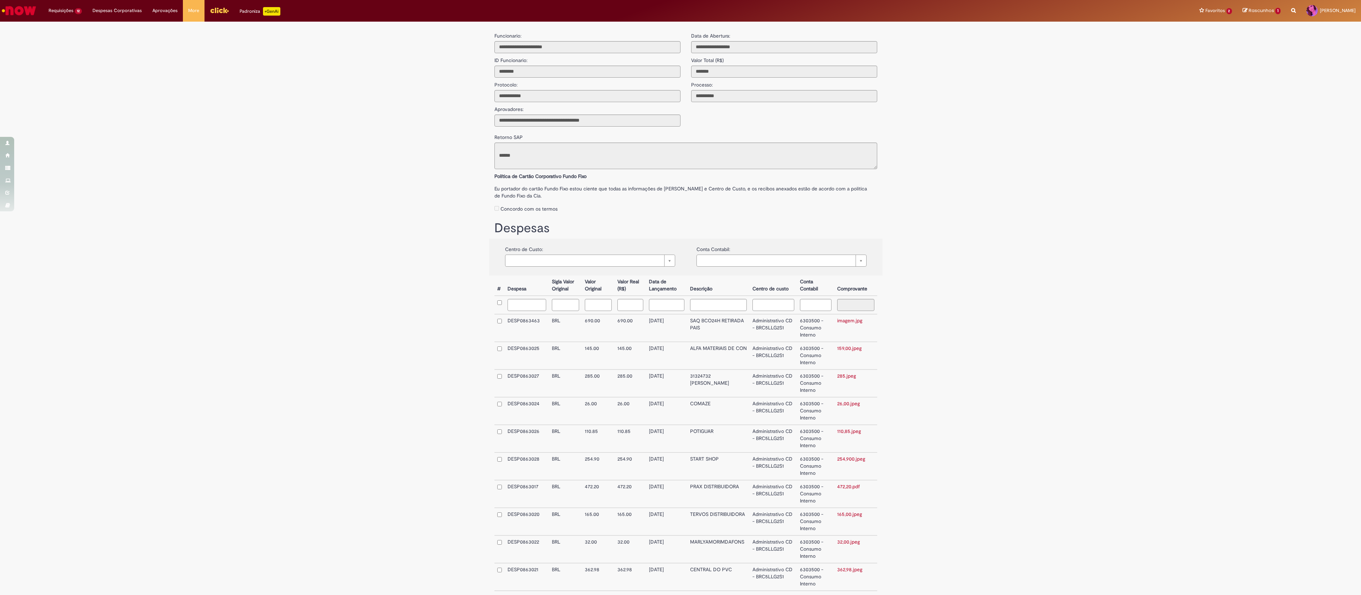 Image resolution: width=1361 pixels, height=595 pixels. What do you see at coordinates (856, 549) in the screenshot?
I see `td: 32,00.jpeg` at bounding box center [856, 549].